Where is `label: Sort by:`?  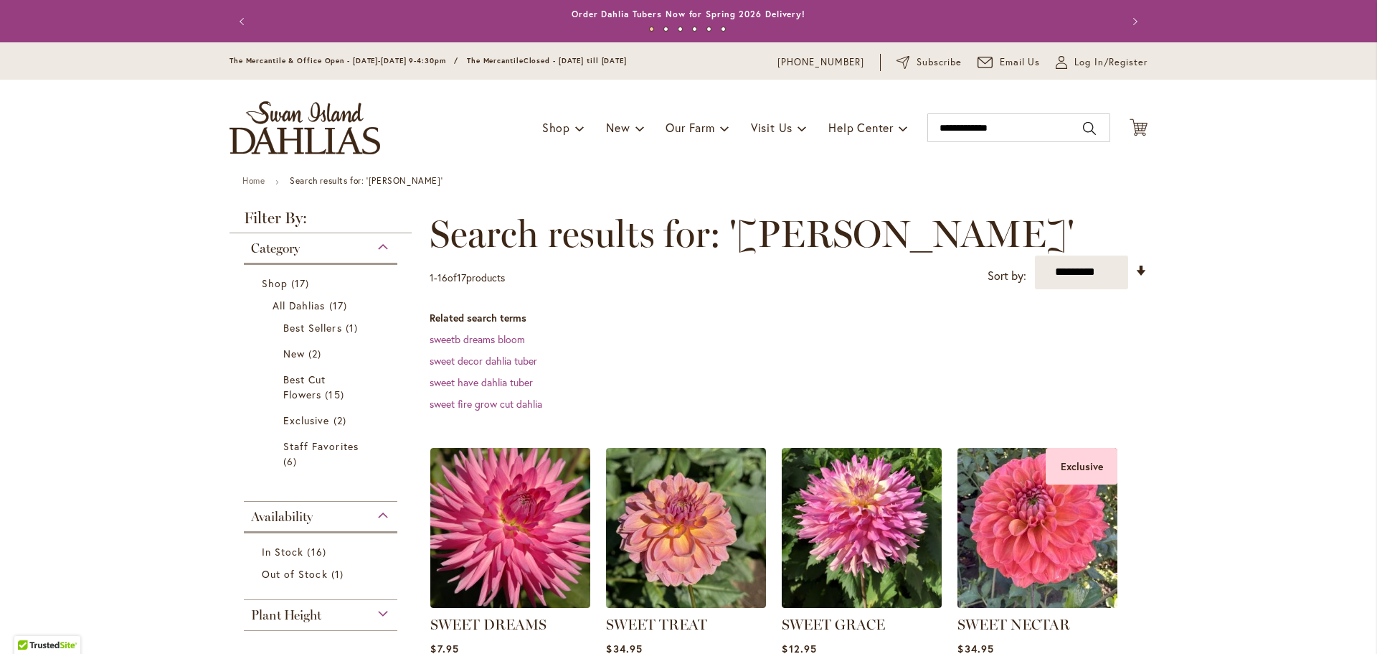
label: Sort by: is located at coordinates (1007, 275).